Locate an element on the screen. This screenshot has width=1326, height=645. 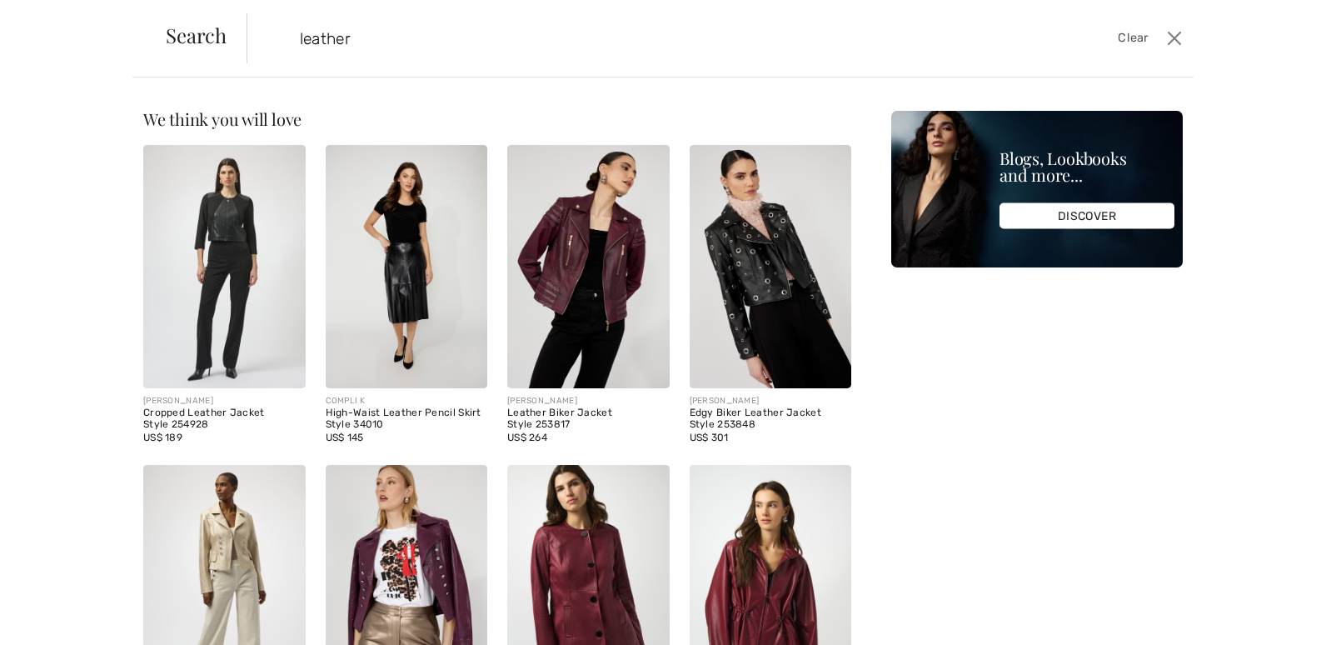
div: Cropped Leather Jacket Style 254928 is located at coordinates (224, 419).